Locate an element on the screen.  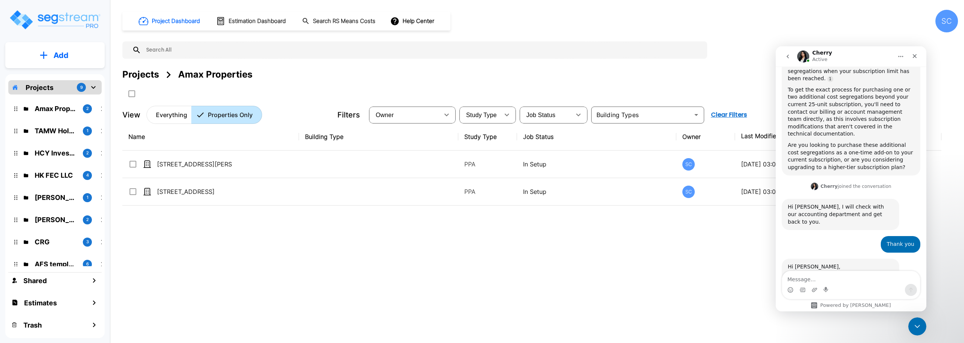
p: CRG is located at coordinates (56, 242).